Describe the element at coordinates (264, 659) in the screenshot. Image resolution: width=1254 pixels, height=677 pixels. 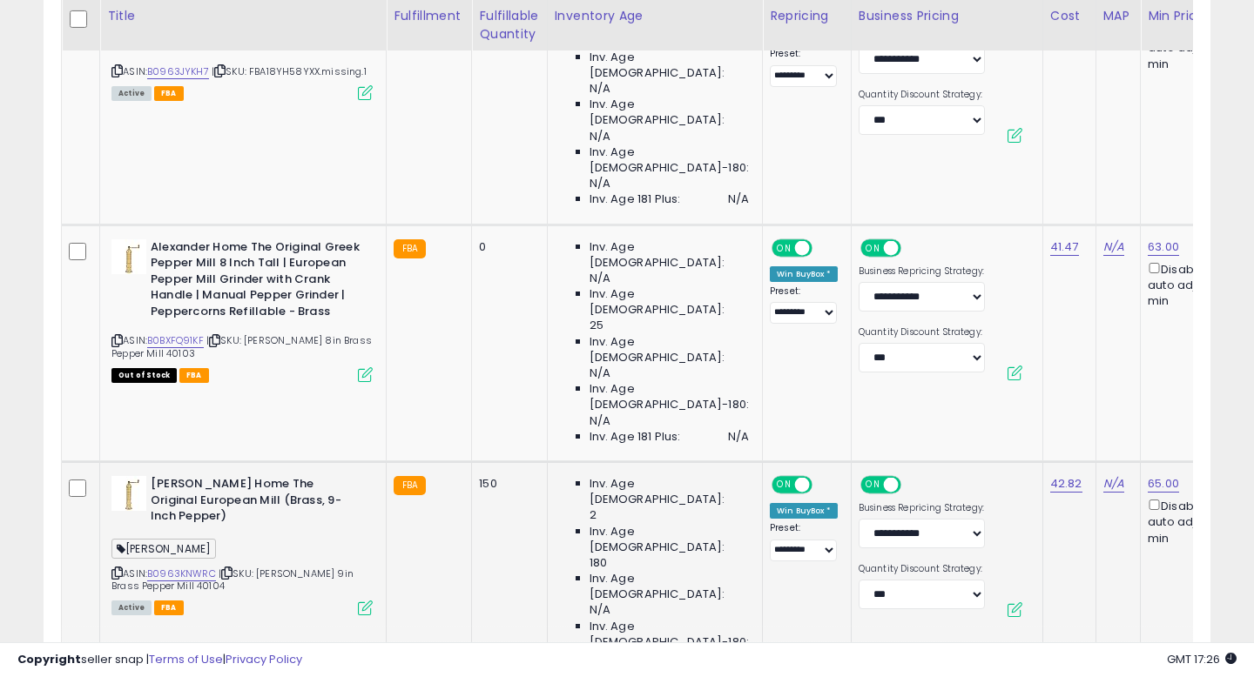
I see `a: Privacy Policy` at that location.